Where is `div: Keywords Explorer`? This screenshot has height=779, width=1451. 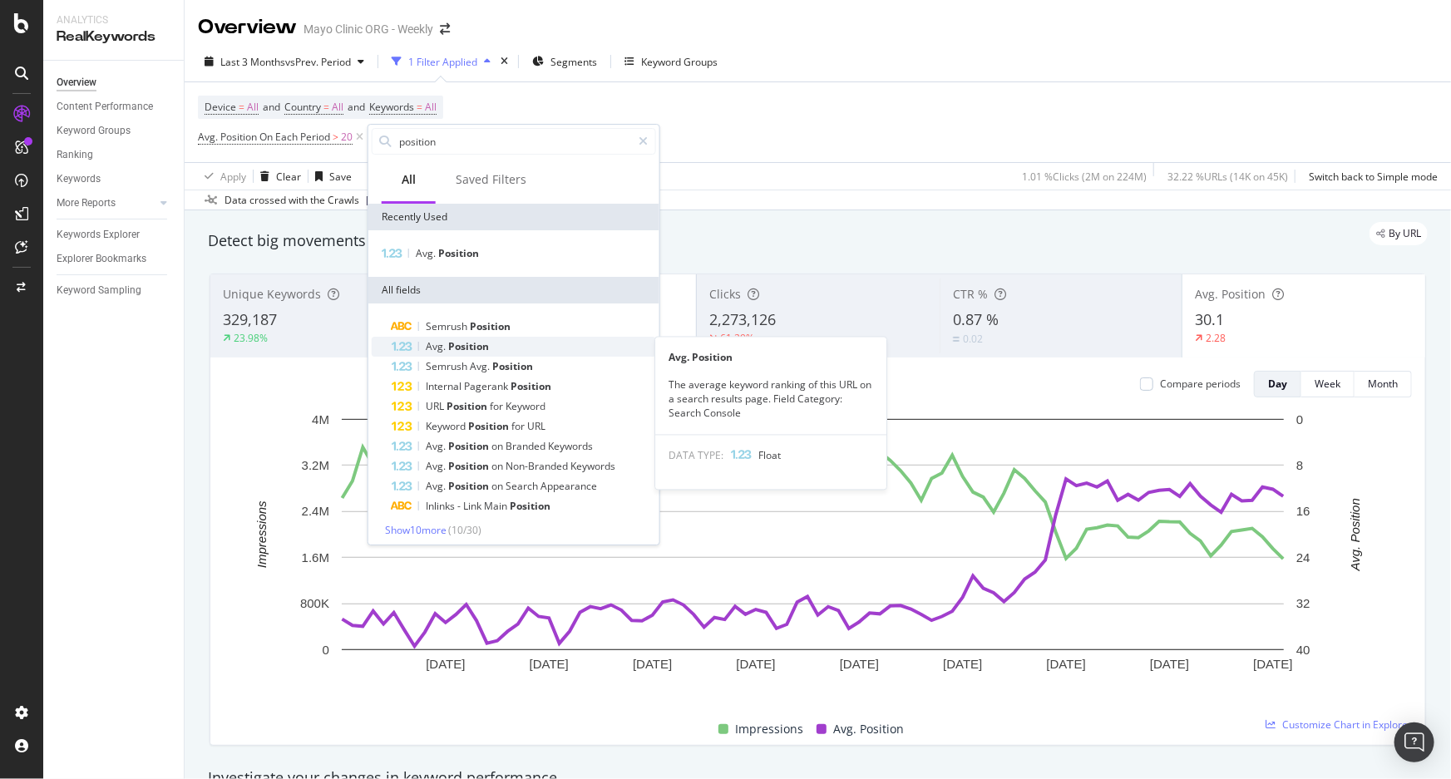
div: Keywords Explorer is located at coordinates (98, 234).